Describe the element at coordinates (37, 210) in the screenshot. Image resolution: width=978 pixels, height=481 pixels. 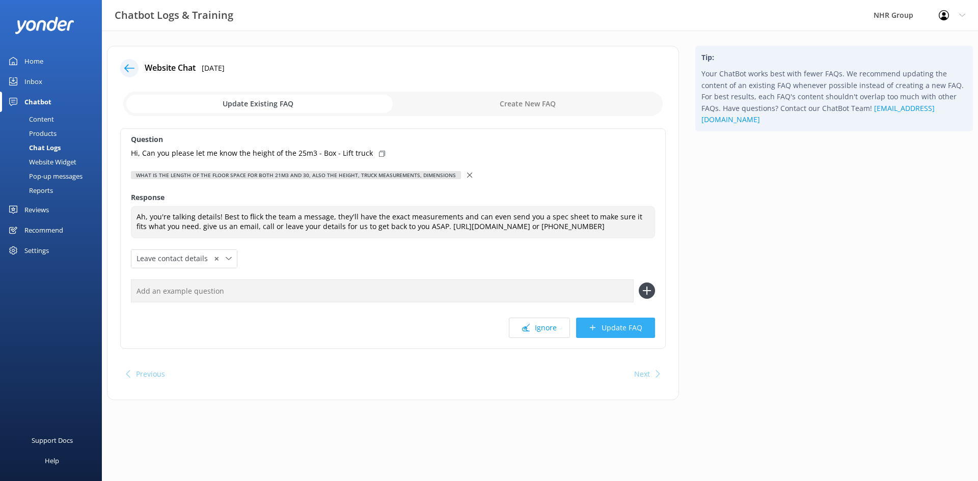
I see `div: Reviews` at that location.